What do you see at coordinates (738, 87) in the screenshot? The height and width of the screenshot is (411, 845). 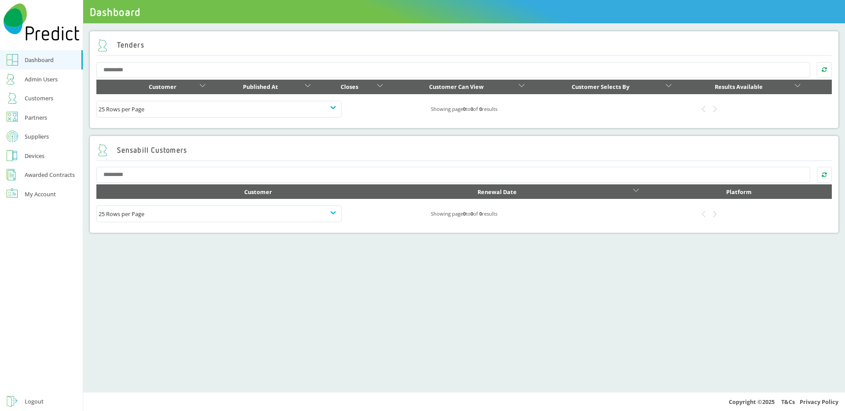 I see `div: Results Available` at bounding box center [738, 87].